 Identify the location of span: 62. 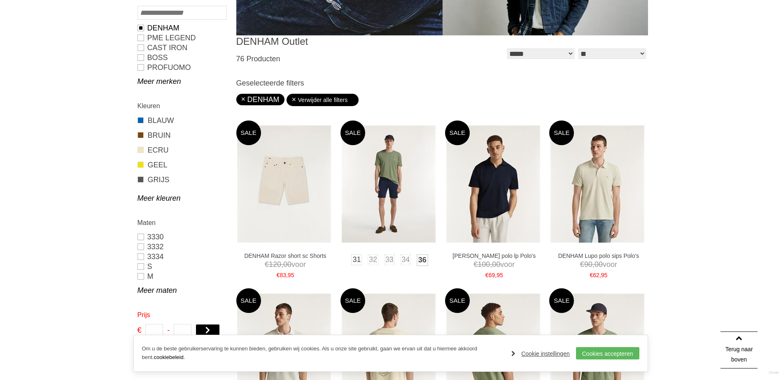
(596, 275).